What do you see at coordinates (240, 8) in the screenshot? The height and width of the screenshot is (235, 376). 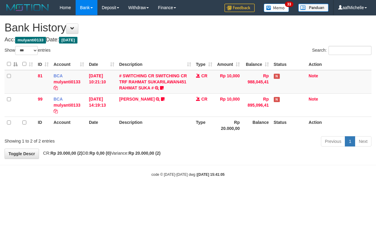 I see `img: Feedback.jpg` at bounding box center [240, 8].